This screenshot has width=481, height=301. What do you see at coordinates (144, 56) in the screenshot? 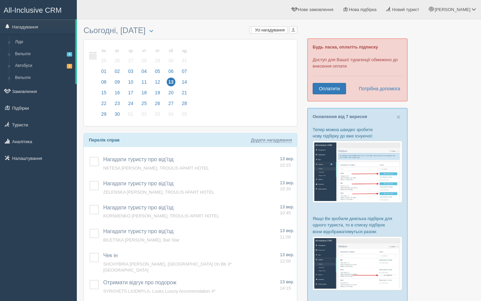
I see `a: чт 28` at bounding box center [144, 56].